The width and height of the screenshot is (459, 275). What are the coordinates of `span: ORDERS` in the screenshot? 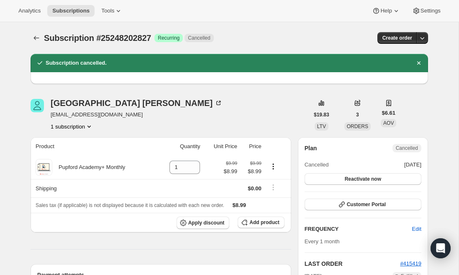 It's located at (357, 127).